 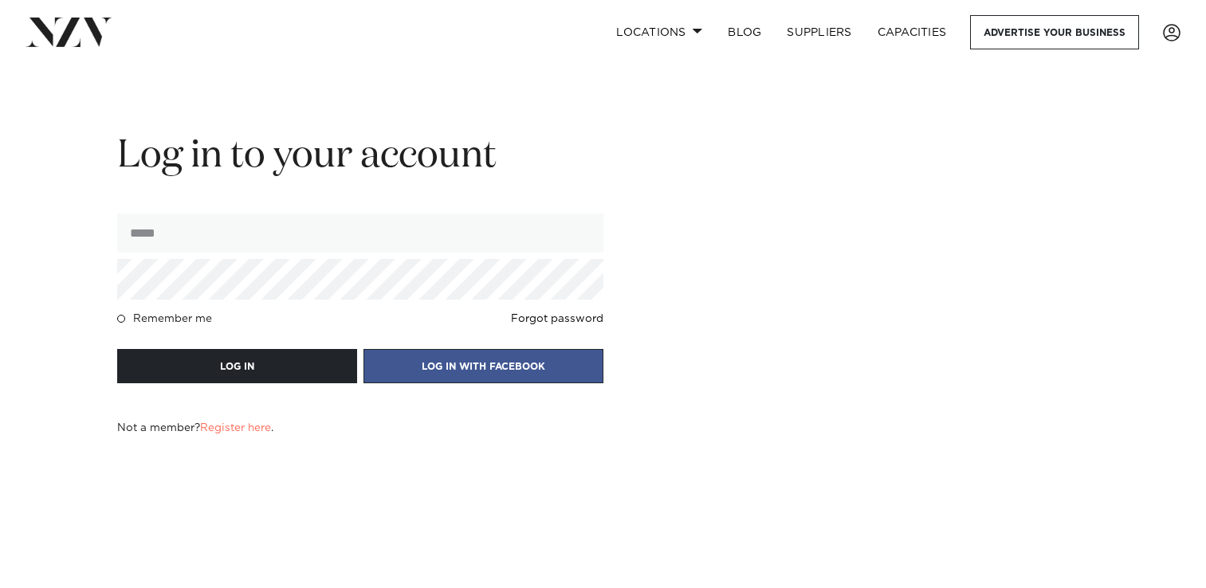 I want to click on a: Register here, so click(x=235, y=428).